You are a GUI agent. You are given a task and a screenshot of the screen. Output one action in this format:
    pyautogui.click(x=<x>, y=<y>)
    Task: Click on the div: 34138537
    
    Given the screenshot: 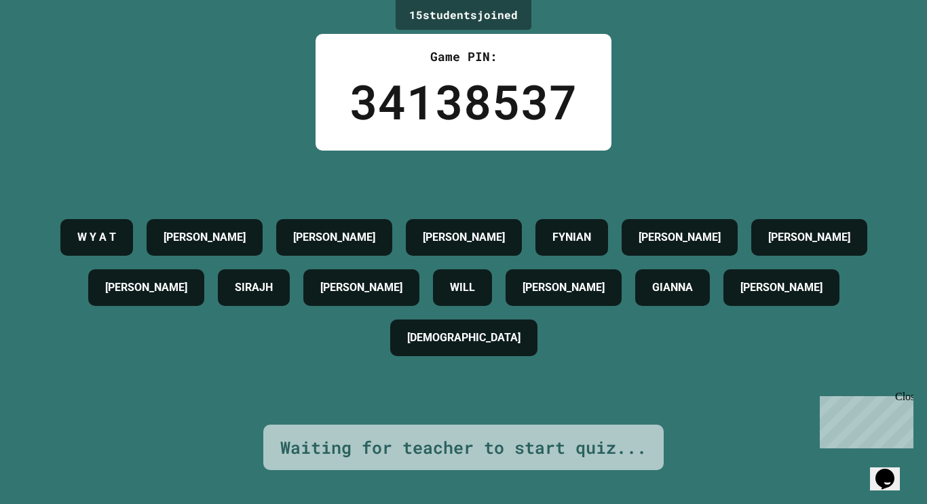 What is the action you would take?
    pyautogui.click(x=463, y=101)
    